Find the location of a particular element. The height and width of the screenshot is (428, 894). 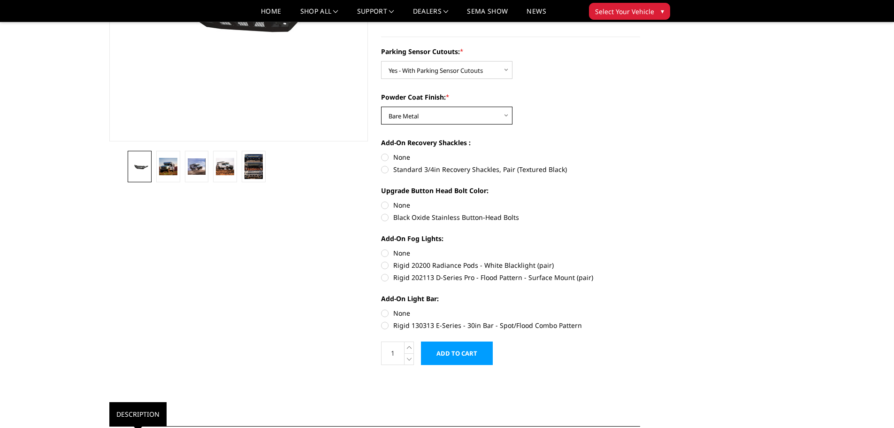

span: Select Your Vehicle is located at coordinates (625, 11).